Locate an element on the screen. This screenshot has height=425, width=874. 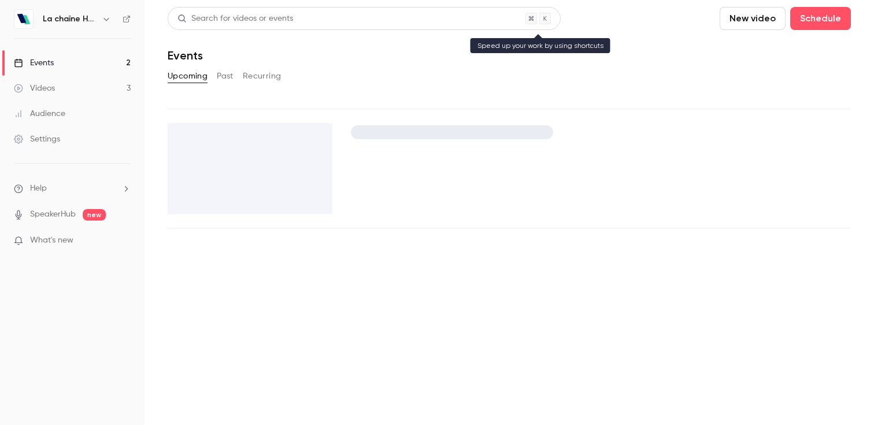
div: Audience is located at coordinates (39, 114).